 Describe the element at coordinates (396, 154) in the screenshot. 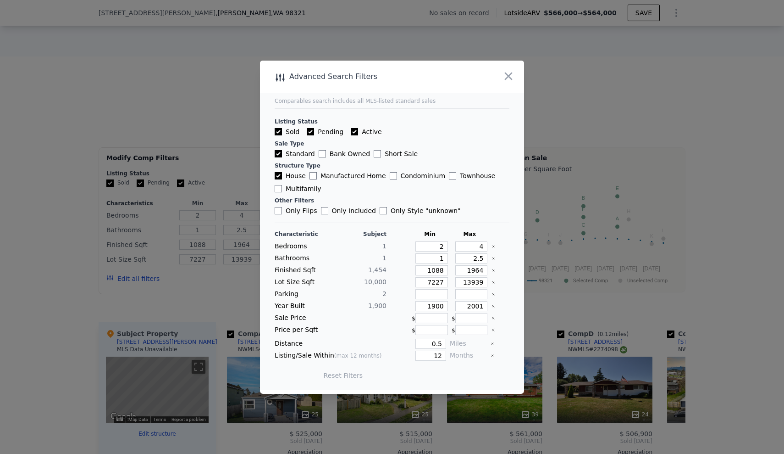

I see `label: Short Sale` at that location.